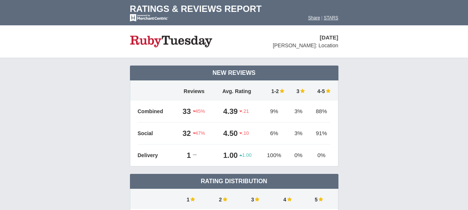 This screenshot has height=210, width=468. Describe the element at coordinates (274, 90) in the screenshot. I see `td: 1-2` at that location.